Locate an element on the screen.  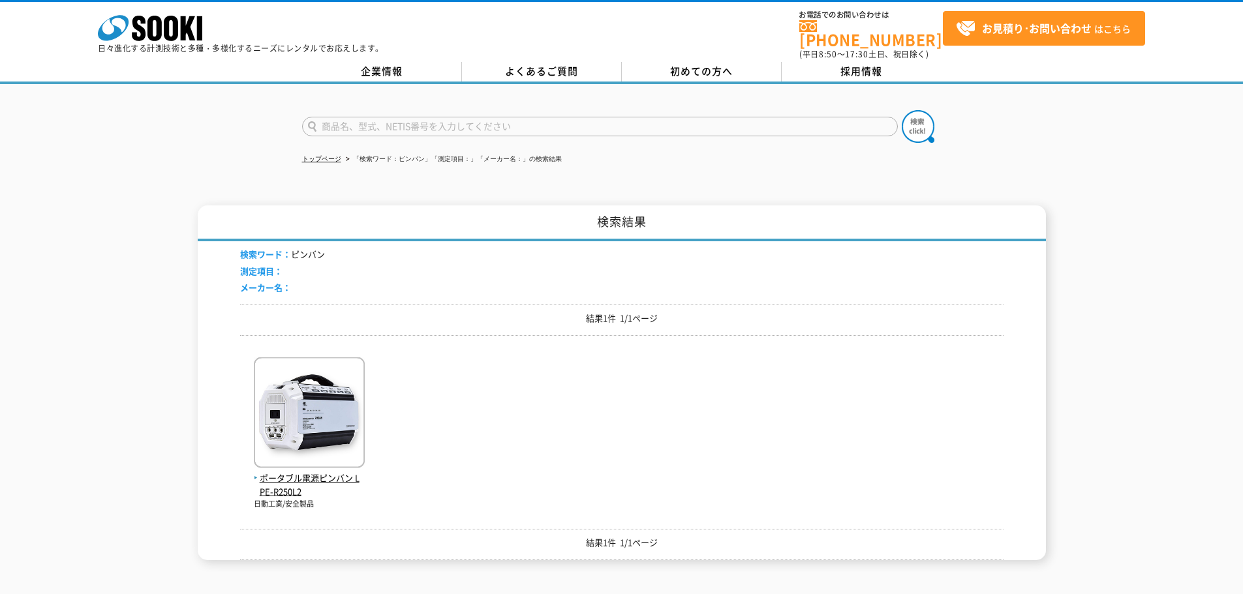
a: 初めての方へ is located at coordinates (701, 72).